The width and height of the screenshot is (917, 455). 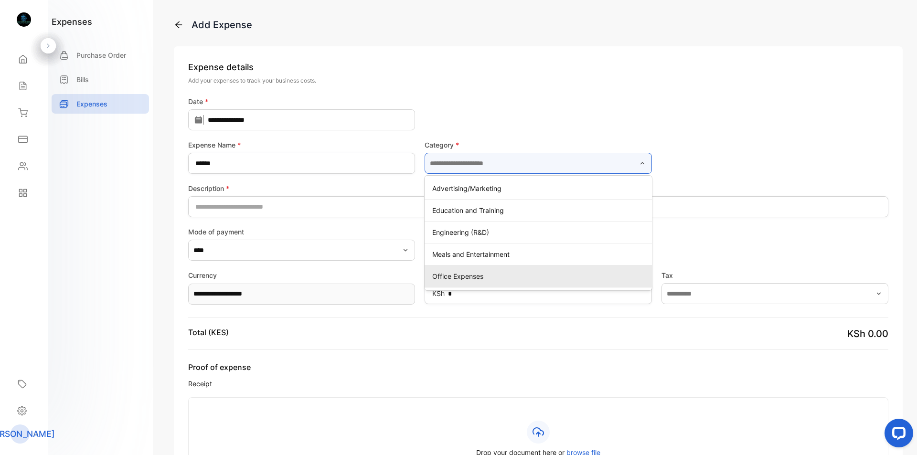 I want to click on p: Advertising/Marketing, so click(x=539, y=188).